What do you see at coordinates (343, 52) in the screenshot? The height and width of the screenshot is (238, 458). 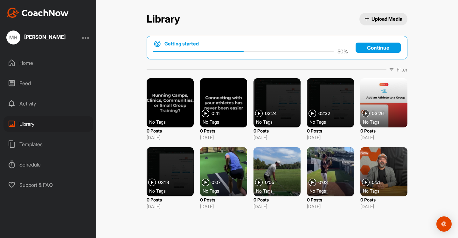 I see `p: 50 %` at bounding box center [343, 52].